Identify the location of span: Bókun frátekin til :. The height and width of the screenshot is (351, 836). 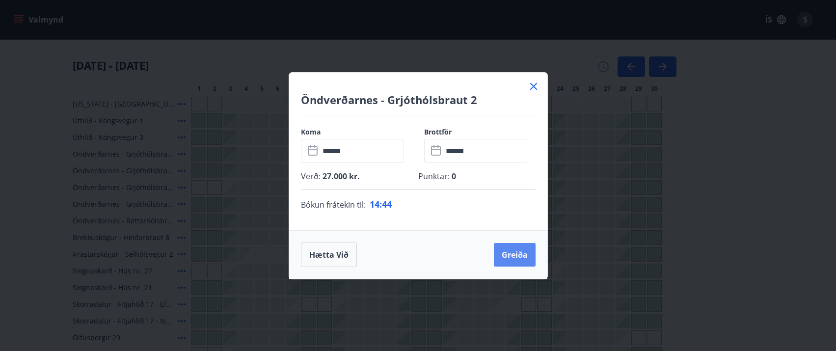
(333, 205).